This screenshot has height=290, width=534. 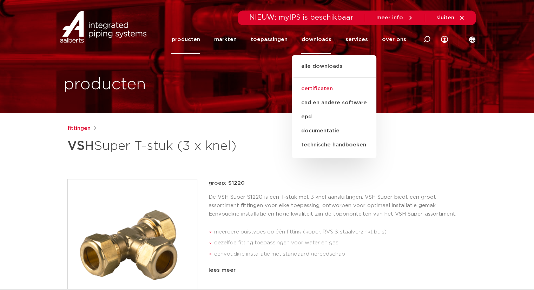 What do you see at coordinates (338, 206) in the screenshot?
I see `p: De VSH Super S1220 is een T-stuk met 3 knel aansluitingen. VSH Super biedt een groot assortiment ...` at bounding box center [338, 206].